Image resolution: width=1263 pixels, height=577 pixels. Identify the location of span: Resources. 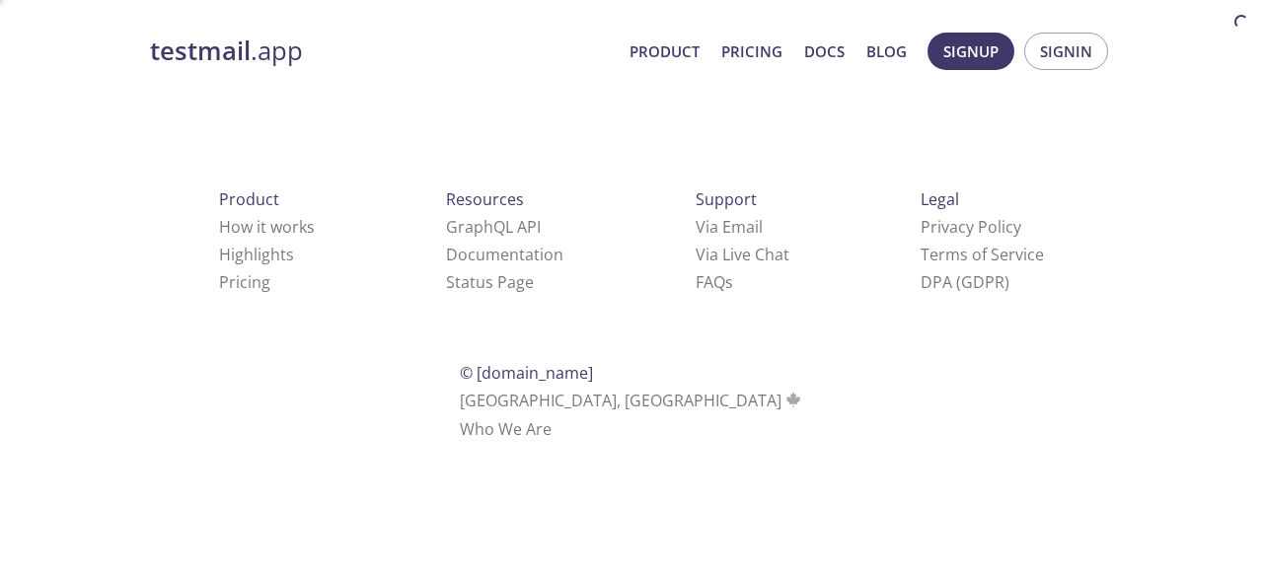
(485, 199).